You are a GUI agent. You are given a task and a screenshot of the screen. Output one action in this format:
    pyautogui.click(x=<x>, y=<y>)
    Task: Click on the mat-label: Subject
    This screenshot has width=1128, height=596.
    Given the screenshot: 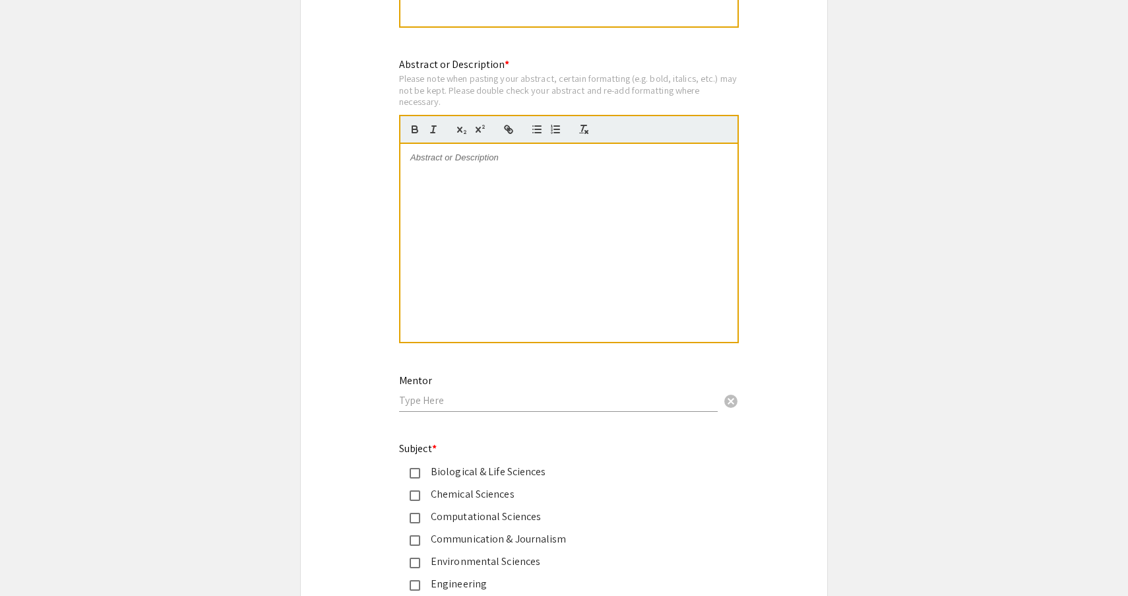 What is the action you would take?
    pyautogui.click(x=417, y=448)
    